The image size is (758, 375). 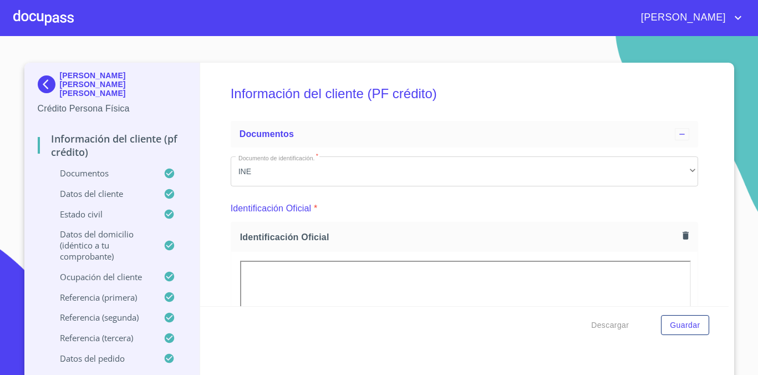 I want to click on img: Docupass spot blue, so click(x=49, y=84).